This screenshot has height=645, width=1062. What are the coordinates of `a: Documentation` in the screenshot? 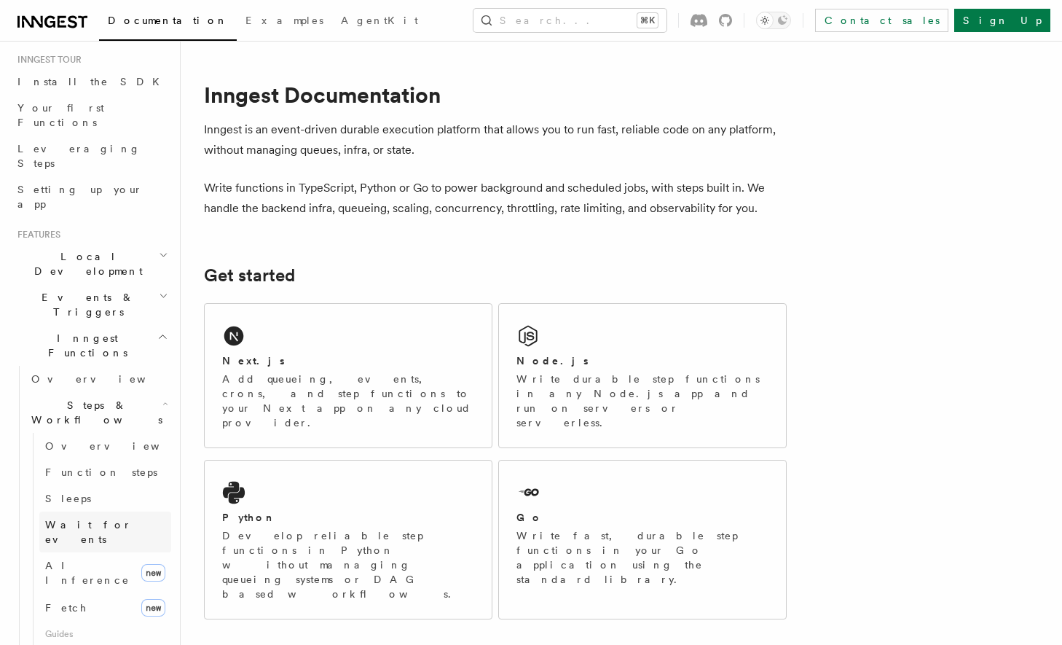 It's located at (168, 23).